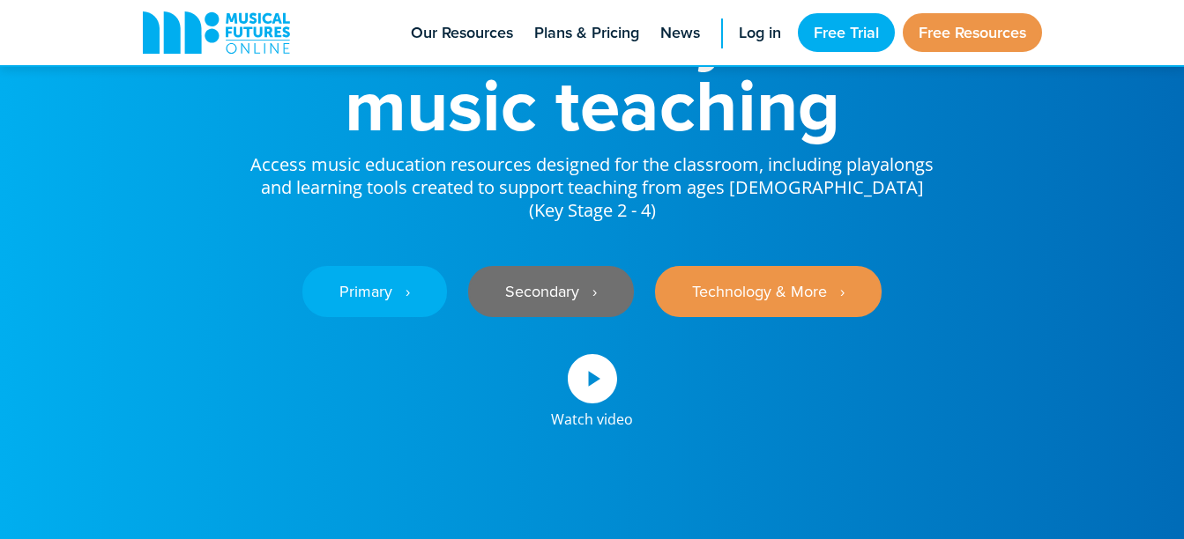 Image resolution: width=1184 pixels, height=539 pixels. Describe the element at coordinates (591, 415) in the screenshot. I see `div: Watch video` at that location.